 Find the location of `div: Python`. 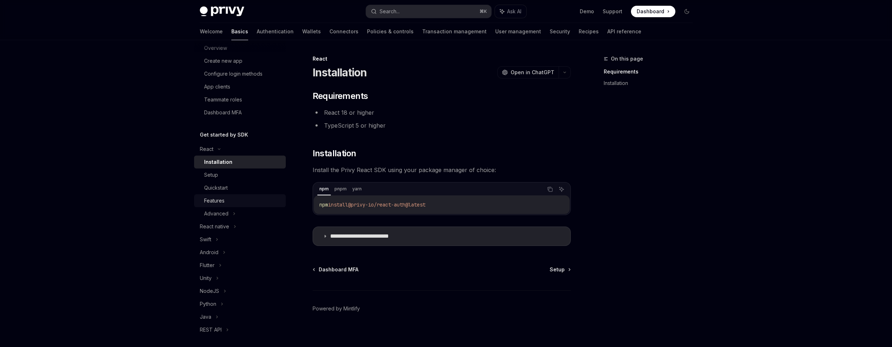

div: Python is located at coordinates (208, 304).